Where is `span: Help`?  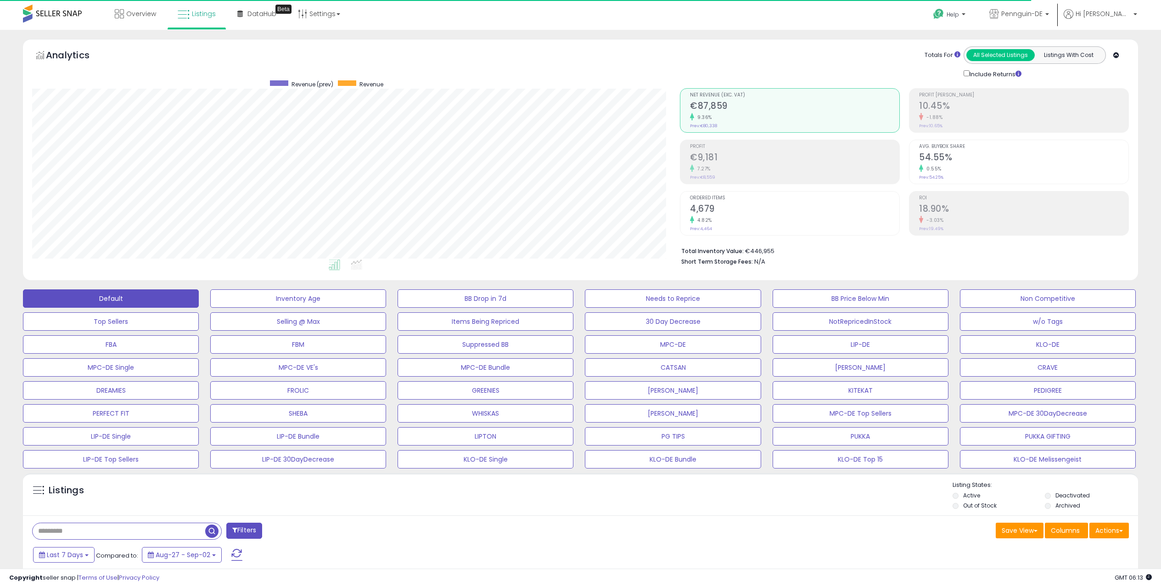 span: Help is located at coordinates (953, 14).